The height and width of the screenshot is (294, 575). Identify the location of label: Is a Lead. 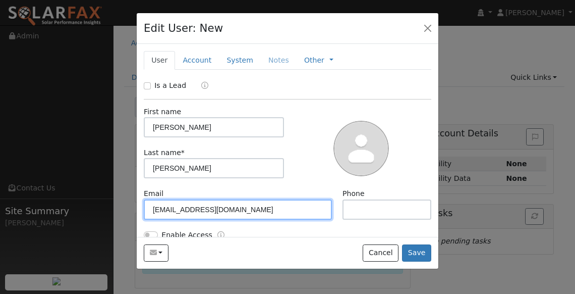
(170, 85).